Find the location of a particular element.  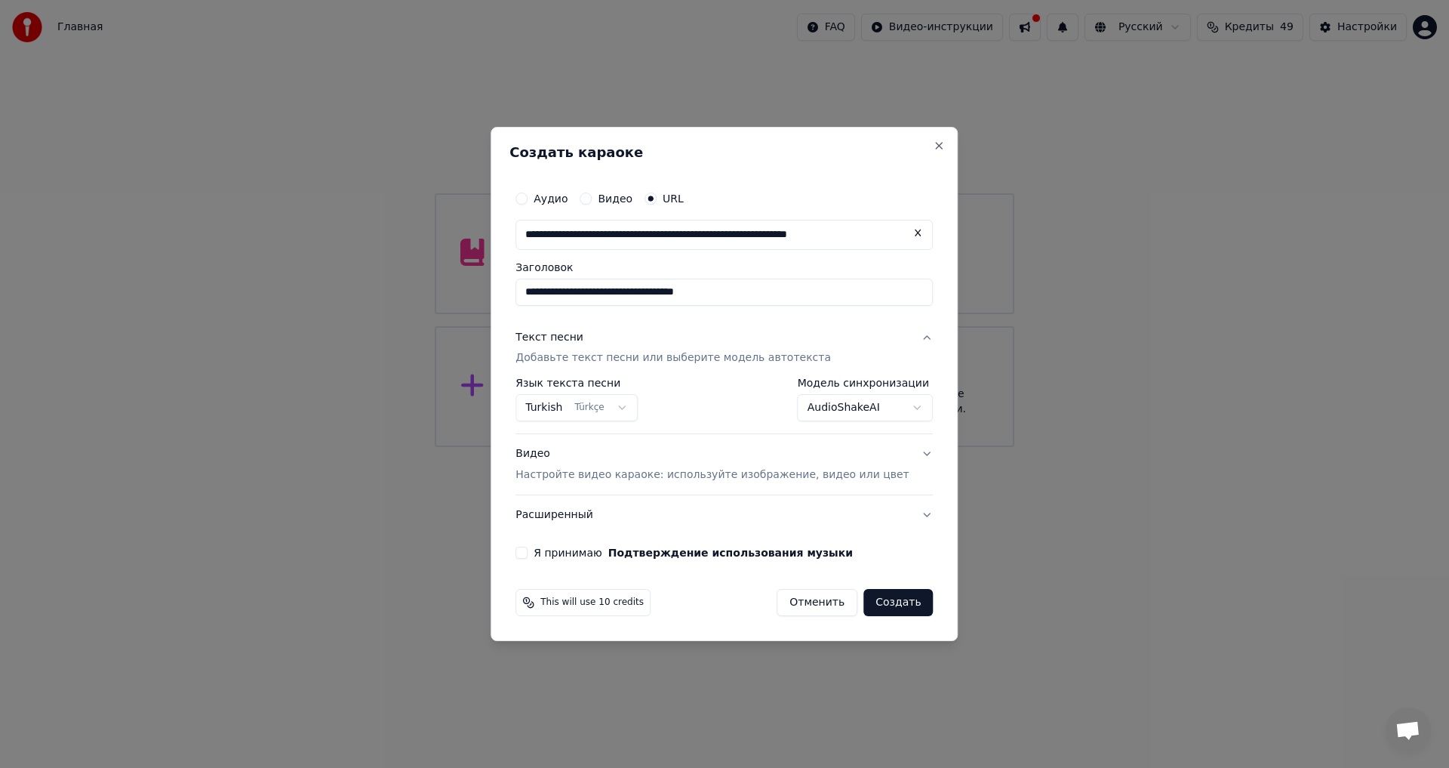

label: Видео is located at coordinates (615, 199).